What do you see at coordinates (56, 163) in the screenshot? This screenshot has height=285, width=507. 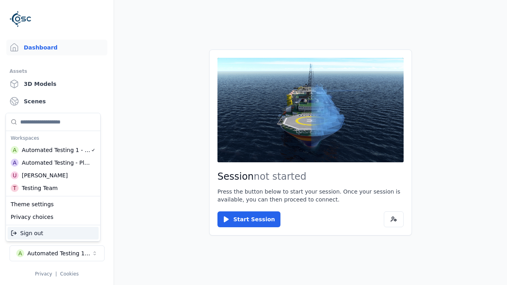 I see `div: Automated Testing - Playwright` at bounding box center [56, 163].